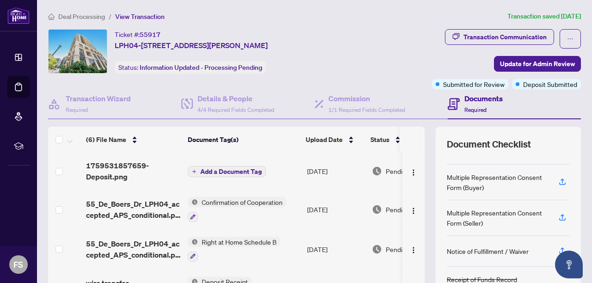 The height and width of the screenshot is (283, 592). What do you see at coordinates (133, 140) in the screenshot?
I see `th: (6) File Name` at bounding box center [133, 140].